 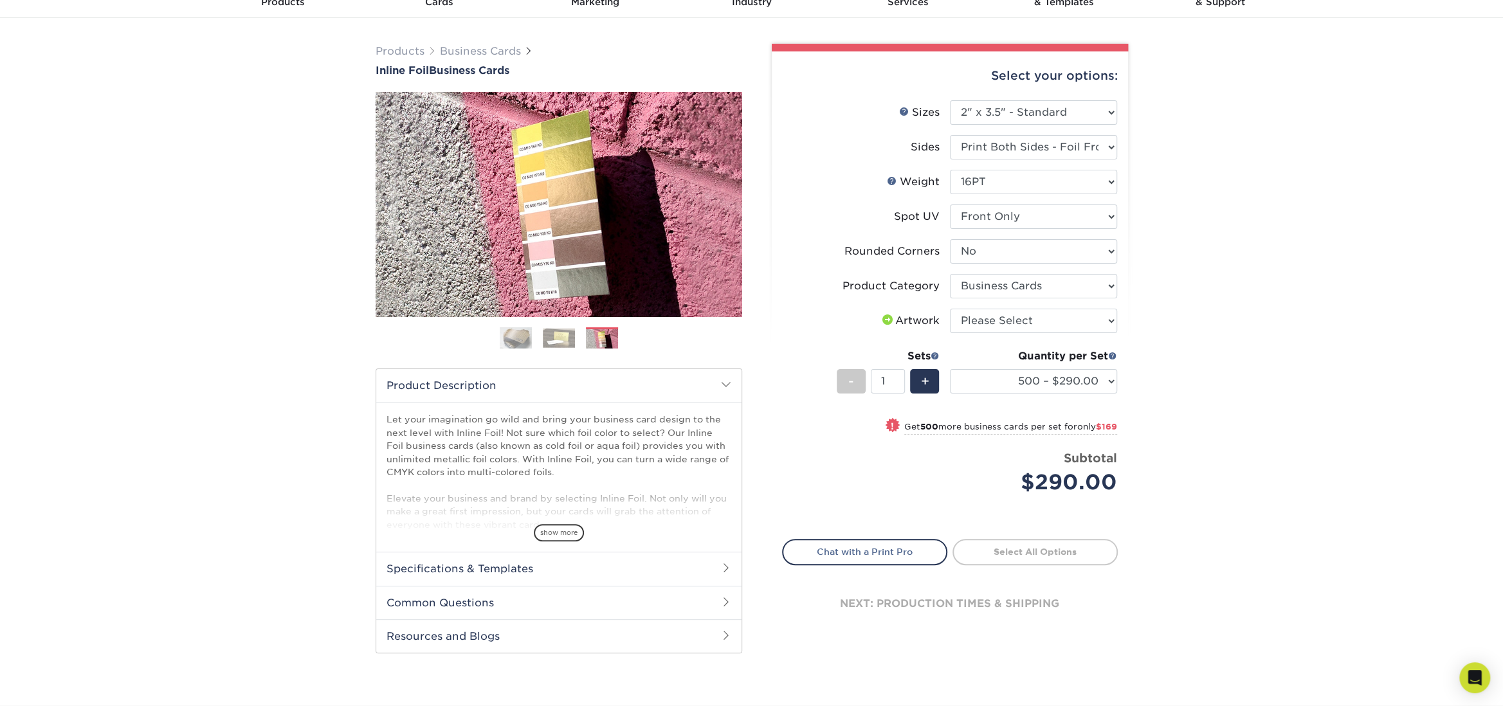 What do you see at coordinates (925, 147) in the screenshot?
I see `div: Sides` at bounding box center [925, 147].